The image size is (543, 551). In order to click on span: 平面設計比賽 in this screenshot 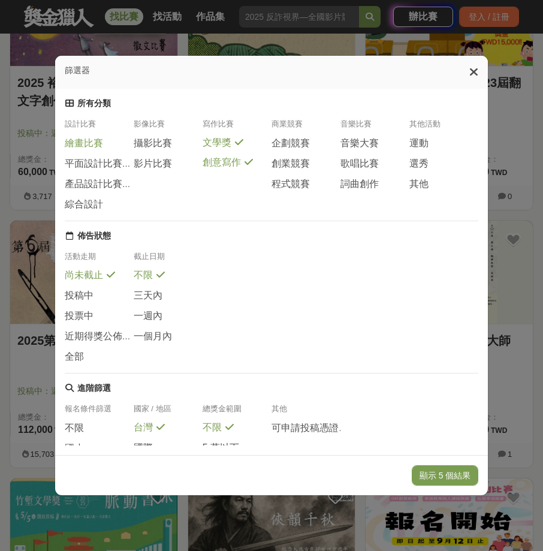, I will do `click(94, 164)`.